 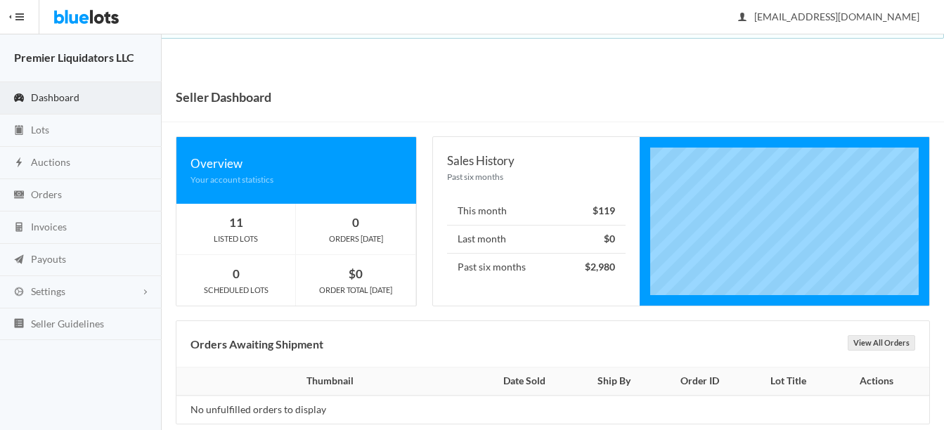 What do you see at coordinates (256, 344) in the screenshot?
I see `b: Orders Awaiting Shipment` at bounding box center [256, 344].